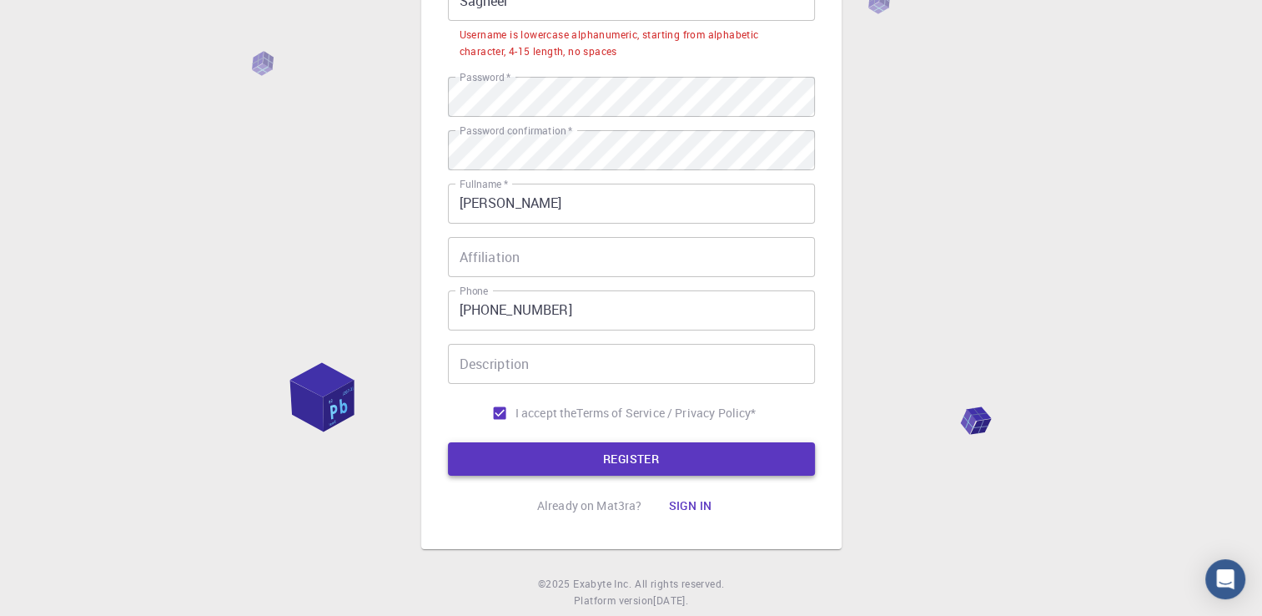  What do you see at coordinates (666, 413) in the screenshot?
I see `p: Terms of Service / Privacy Policy *` at bounding box center [666, 413].